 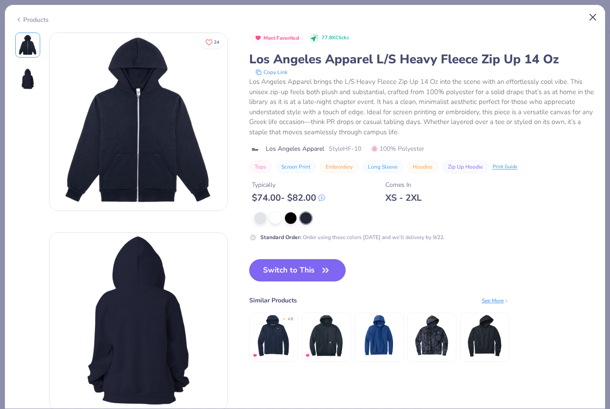 What do you see at coordinates (296, 167) in the screenshot?
I see `button: Screen Print` at bounding box center [296, 167].